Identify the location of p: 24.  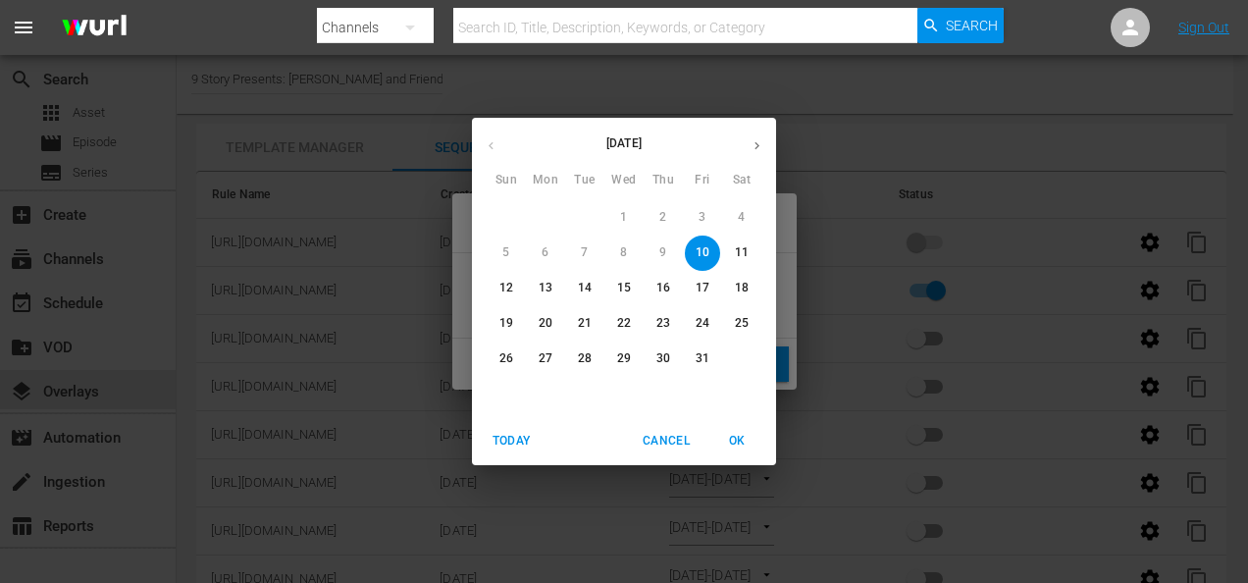
(702, 323).